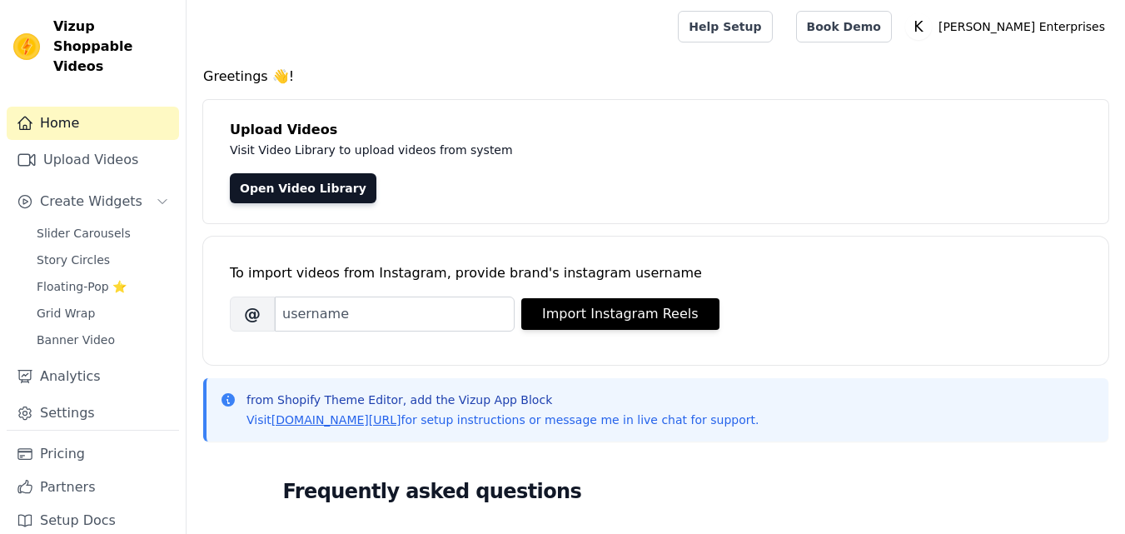 This screenshot has height=534, width=1125. What do you see at coordinates (724, 27) in the screenshot?
I see `a: Help Setup` at bounding box center [724, 27].